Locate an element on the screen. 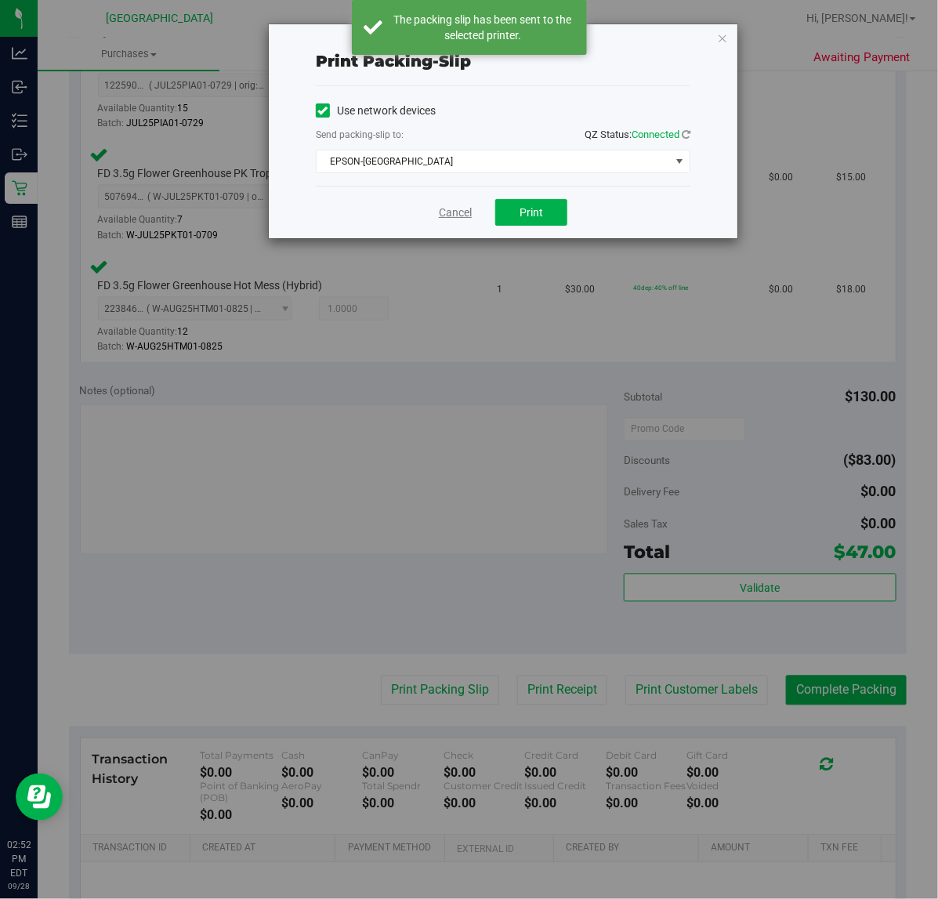 Image resolution: width=938 pixels, height=899 pixels. a: Cancel is located at coordinates (455, 212).